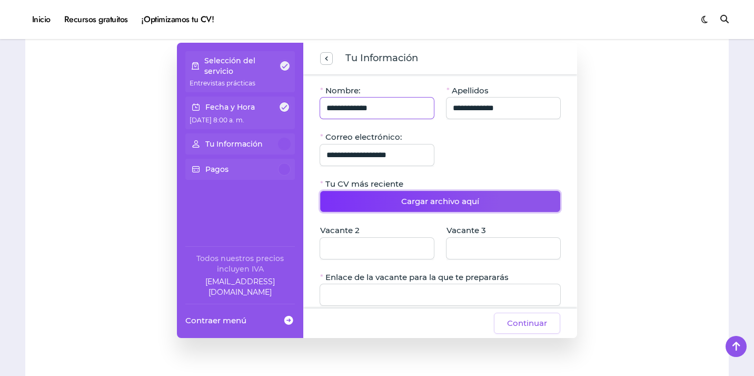 The image size is (754, 376). What do you see at coordinates (96, 19) in the screenshot?
I see `a: Recursos gratuitos` at bounding box center [96, 19].